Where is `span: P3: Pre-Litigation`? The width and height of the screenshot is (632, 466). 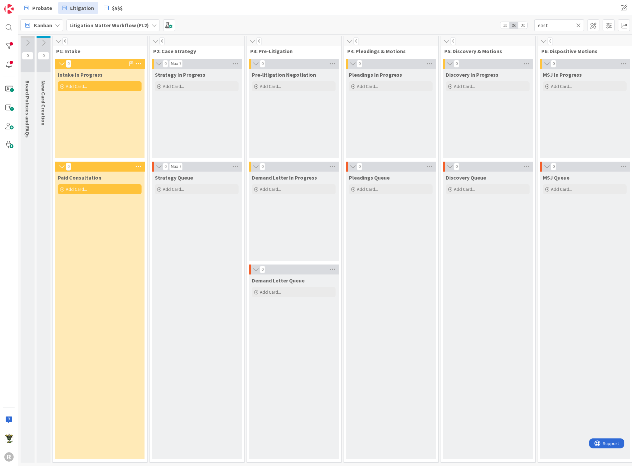 span: P3: Pre-Litigation is located at coordinates (291, 51).